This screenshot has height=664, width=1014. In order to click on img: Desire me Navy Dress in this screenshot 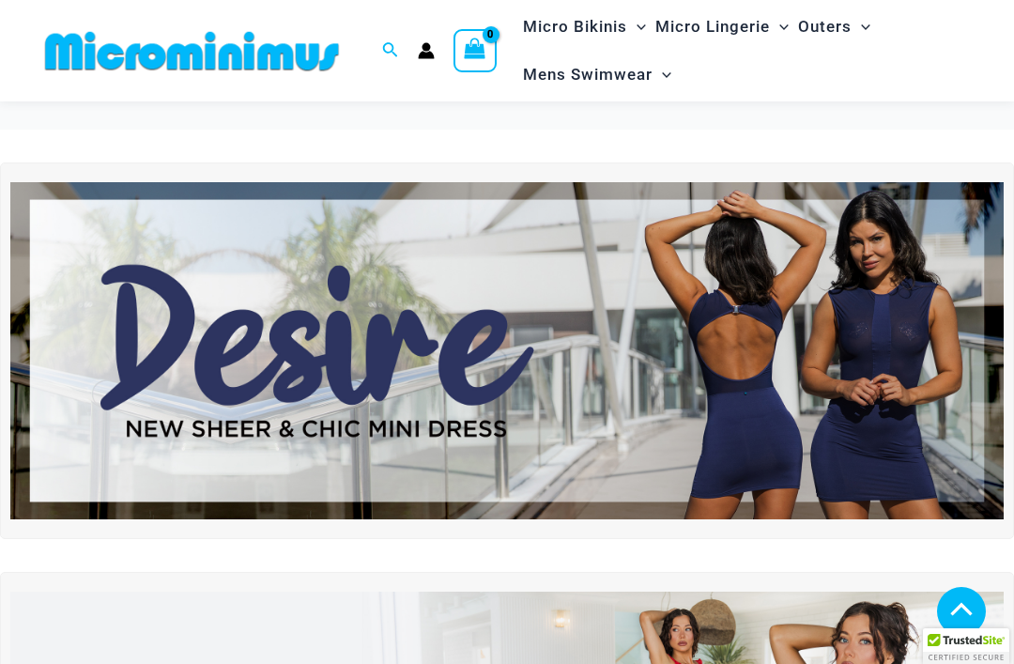, I will do `click(507, 351)`.